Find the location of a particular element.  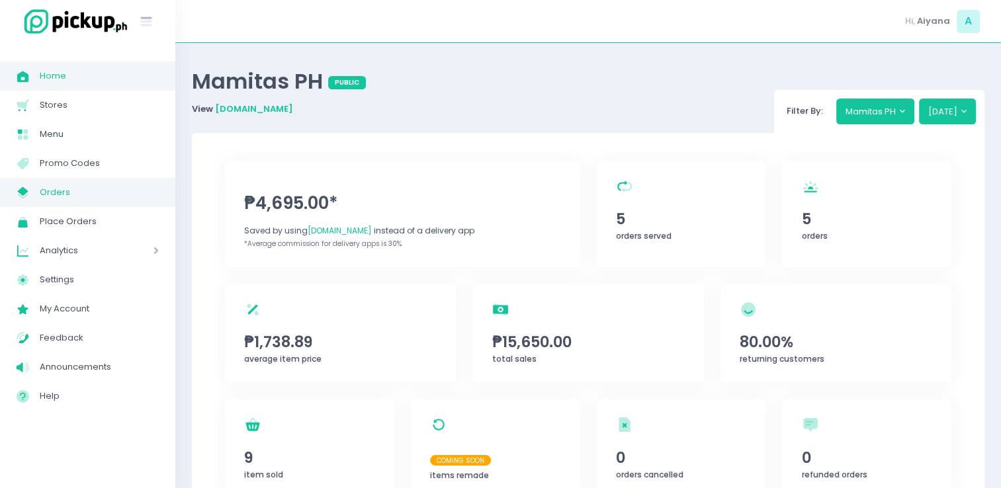

span: Stores is located at coordinates (99, 105).